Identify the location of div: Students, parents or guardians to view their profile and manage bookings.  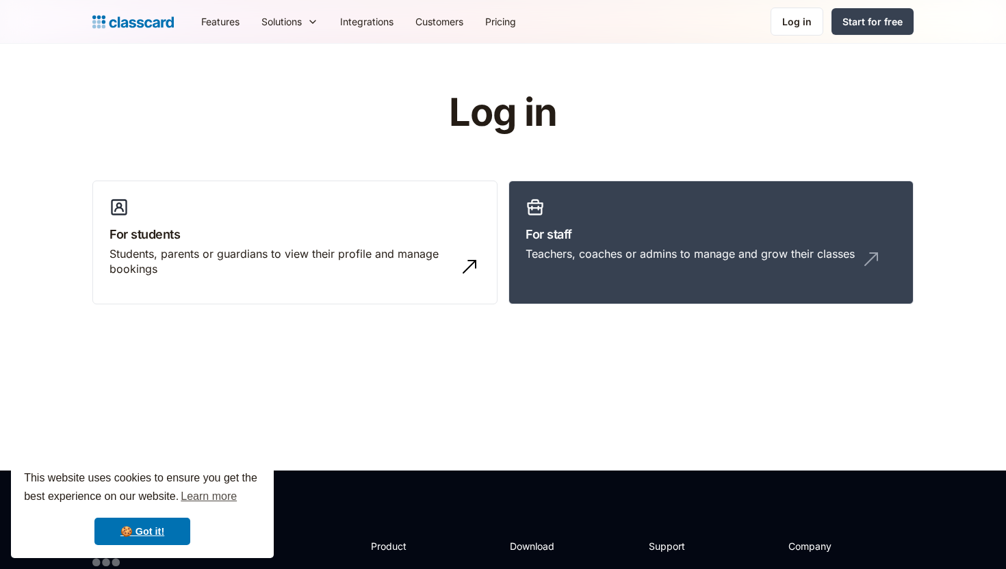
(281, 261).